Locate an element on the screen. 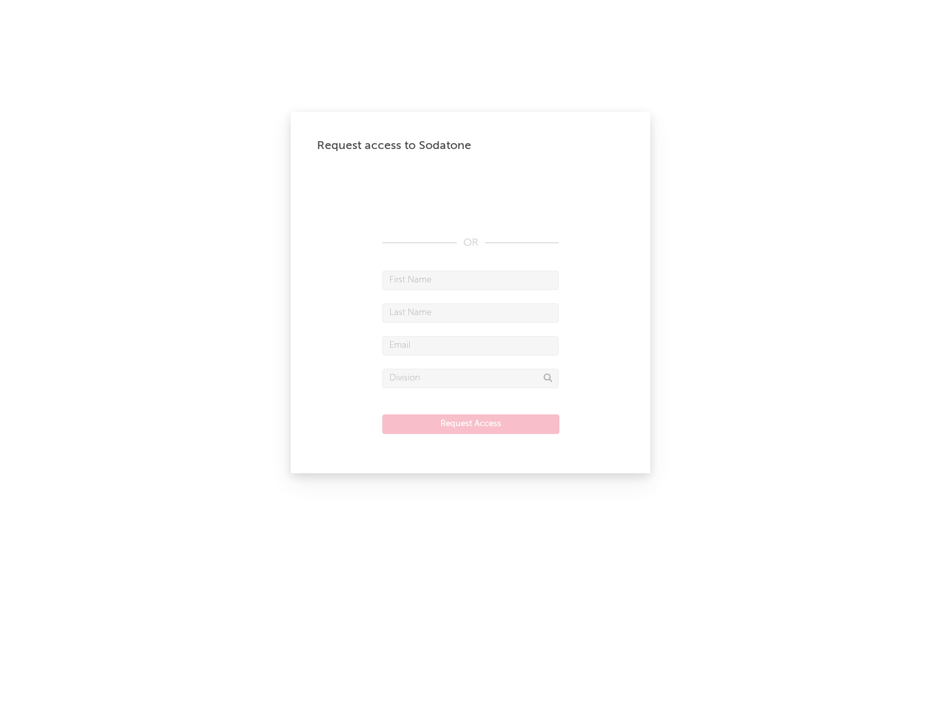  input: First Name is located at coordinates (470, 280).